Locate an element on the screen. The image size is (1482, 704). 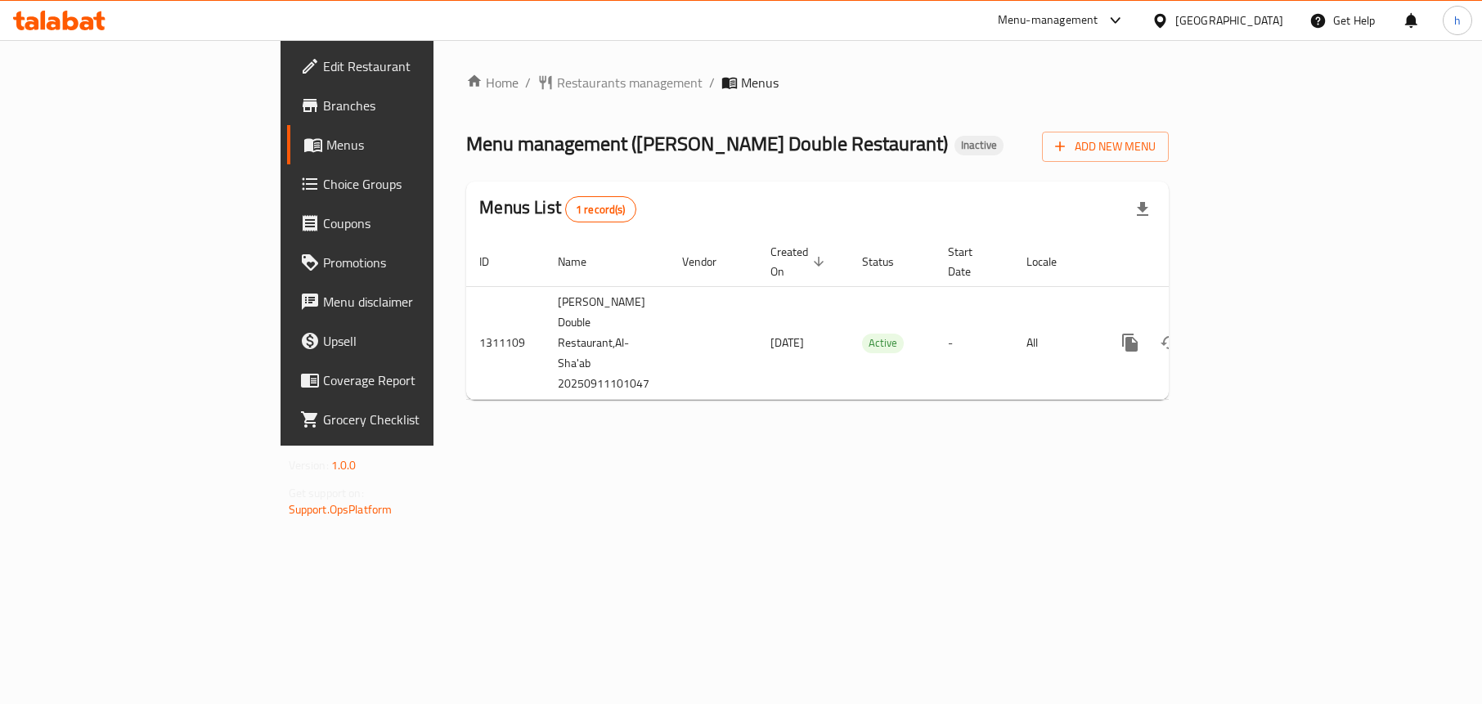
span: Active is located at coordinates (882, 343).